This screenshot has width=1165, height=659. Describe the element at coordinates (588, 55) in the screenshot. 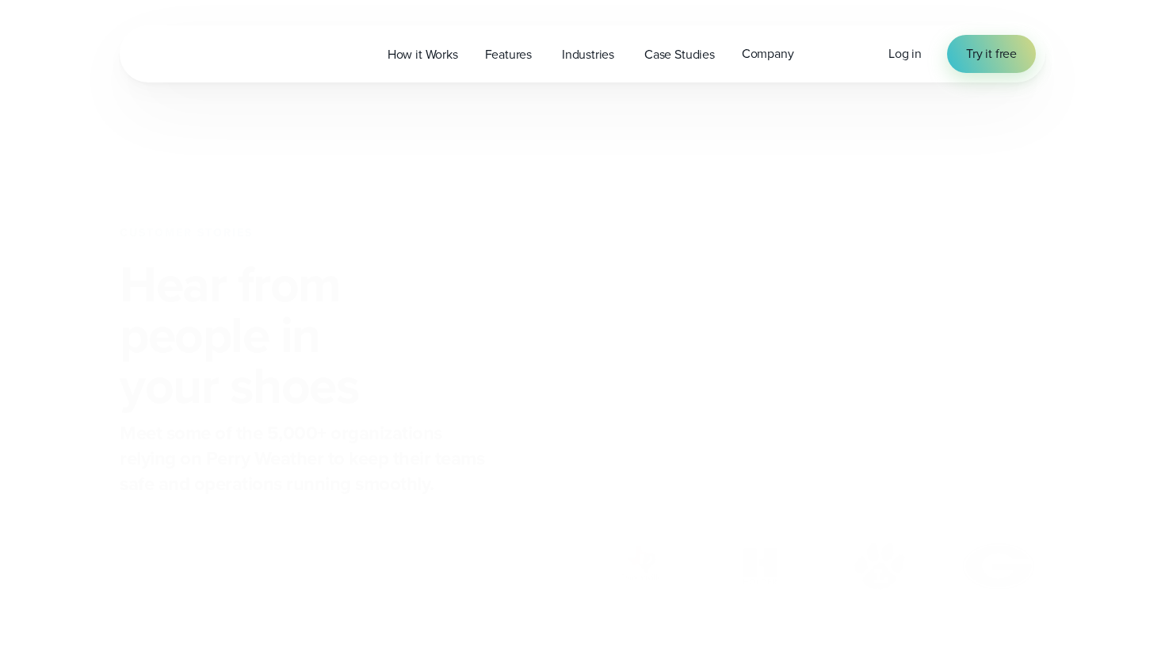

I see `span: Industries` at that location.